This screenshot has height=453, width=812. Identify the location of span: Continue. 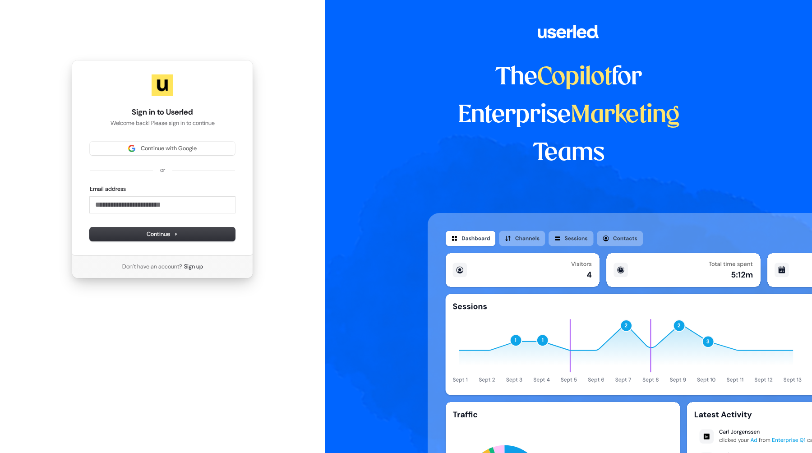
(162, 234).